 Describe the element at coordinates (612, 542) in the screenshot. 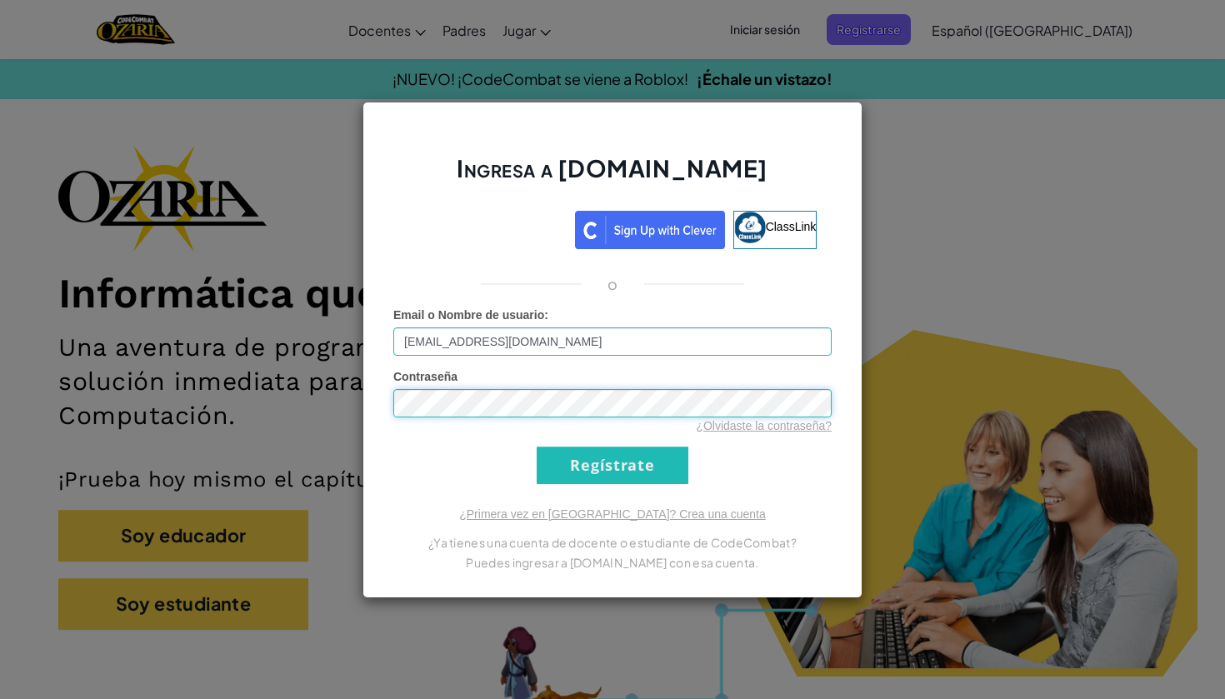

I see `p: ¿Ya tienes una cuenta de docente o estudiante de CodeCombat?` at that location.